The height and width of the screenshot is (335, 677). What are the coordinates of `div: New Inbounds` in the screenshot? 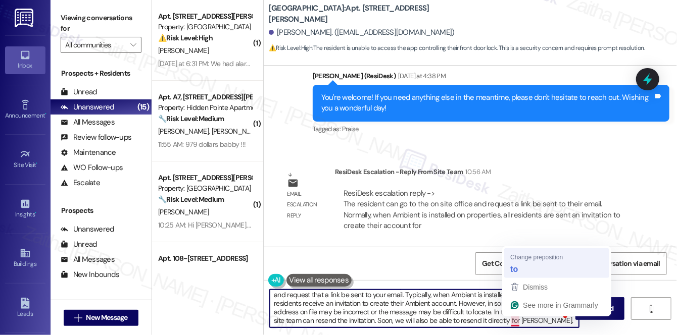 It's located at (90, 275).